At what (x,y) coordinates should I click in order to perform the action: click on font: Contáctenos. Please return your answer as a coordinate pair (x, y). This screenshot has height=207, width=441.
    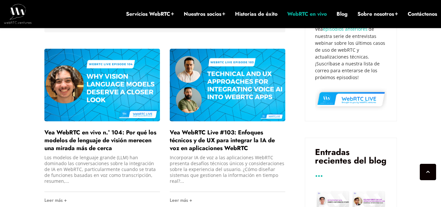
    Looking at the image, I should click on (422, 14).